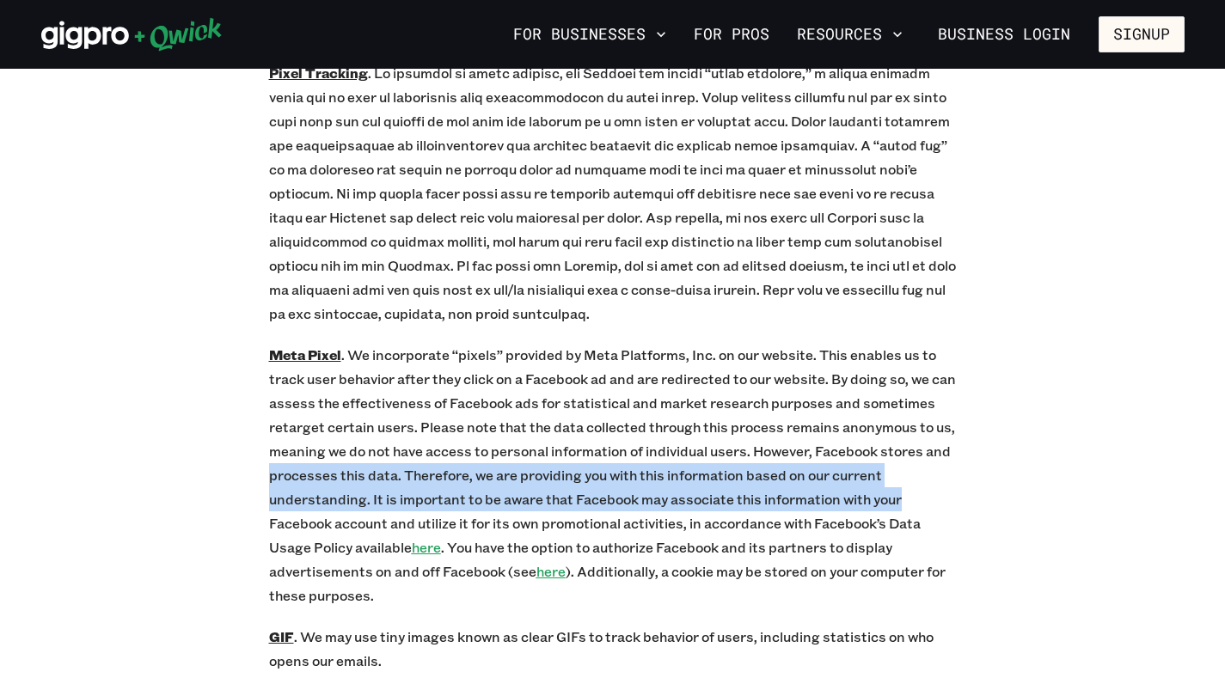  Describe the element at coordinates (318, 72) in the screenshot. I see `u: Pixel Tracking` at that location.